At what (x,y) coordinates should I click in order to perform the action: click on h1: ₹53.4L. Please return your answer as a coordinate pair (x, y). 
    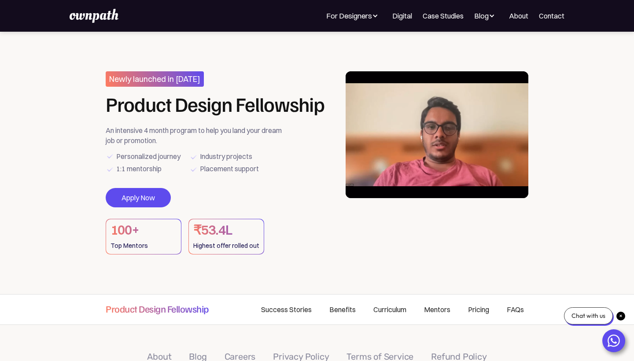
    Looking at the image, I should click on (226, 230).